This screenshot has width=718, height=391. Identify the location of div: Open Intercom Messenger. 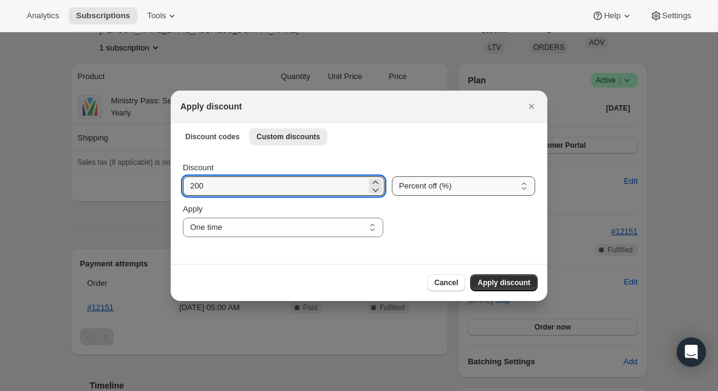
(691, 352).